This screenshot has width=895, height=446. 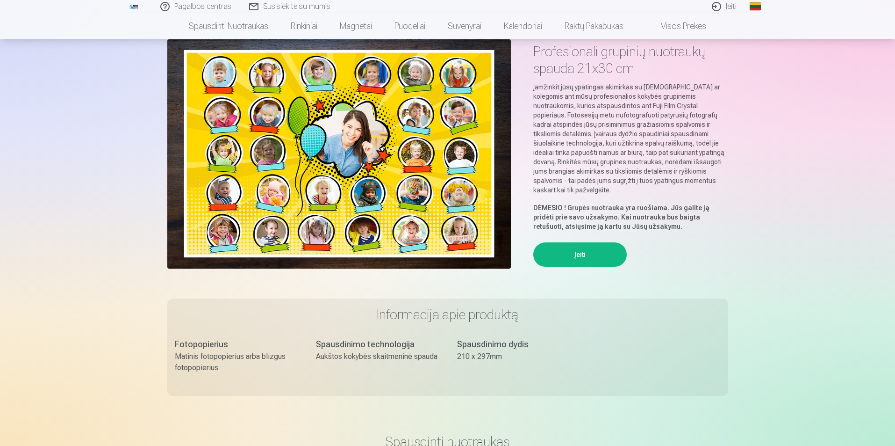 I want to click on div: Matinis fotopopierius arba blizgus fotopopierius, so click(x=236, y=362).